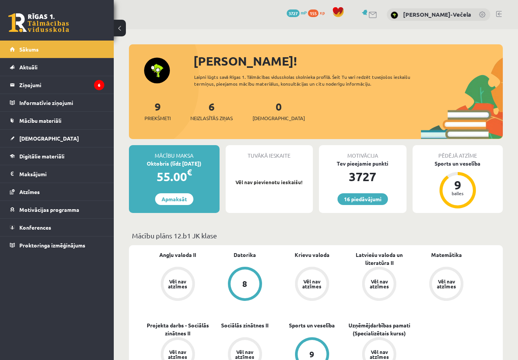 The image size is (518, 360). What do you see at coordinates (212, 111) in the screenshot?
I see `a: 6Neizlasītās ziņas` at bounding box center [212, 111].